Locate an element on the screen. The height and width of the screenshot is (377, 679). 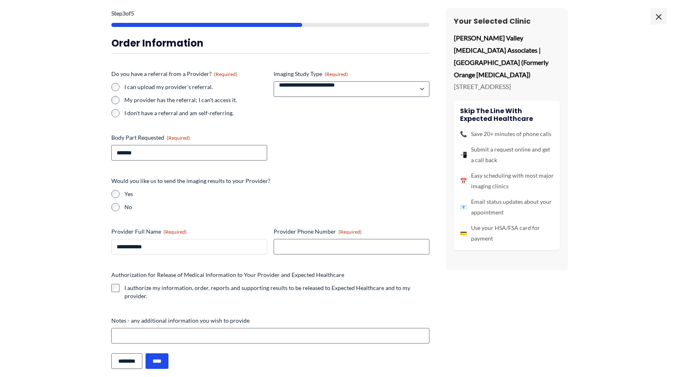
label: I don't have a referral and am self-referring. is located at coordinates (196, 113).